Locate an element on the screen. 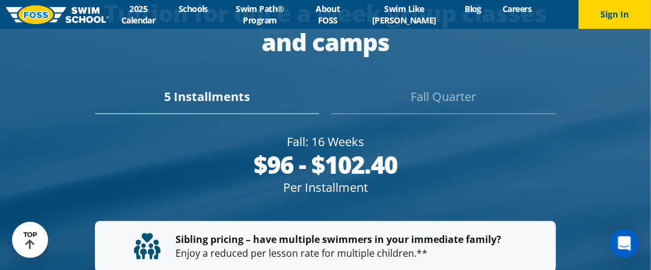 The image size is (651, 270). img: FOSS Swim School Logo is located at coordinates (57, 14).